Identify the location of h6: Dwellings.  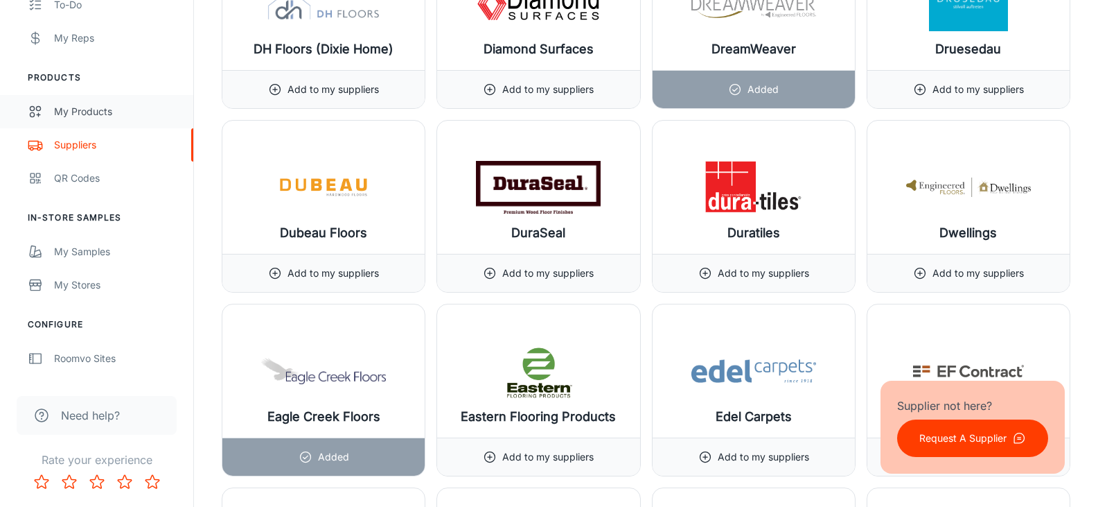
(968, 233).